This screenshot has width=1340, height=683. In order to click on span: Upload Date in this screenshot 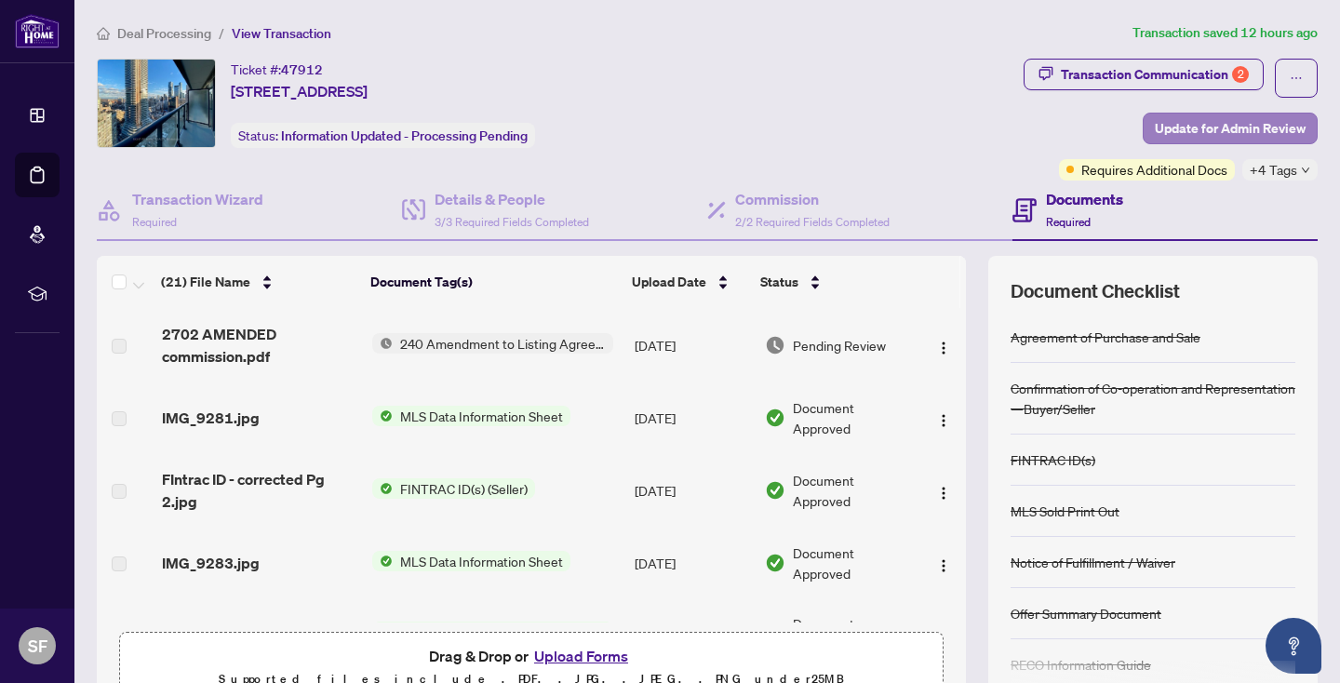, I will do `click(669, 282)`.